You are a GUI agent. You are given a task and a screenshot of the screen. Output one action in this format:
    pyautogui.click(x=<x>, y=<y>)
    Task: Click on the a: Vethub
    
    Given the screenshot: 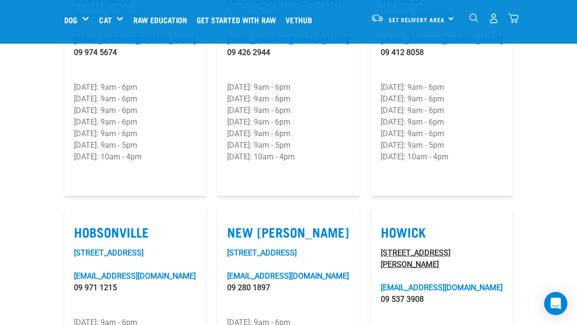 What is the action you would take?
    pyautogui.click(x=301, y=20)
    